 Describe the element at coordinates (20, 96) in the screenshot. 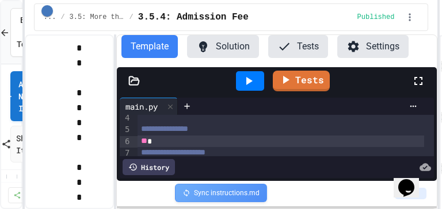

I see `a: Add New Item` at that location.